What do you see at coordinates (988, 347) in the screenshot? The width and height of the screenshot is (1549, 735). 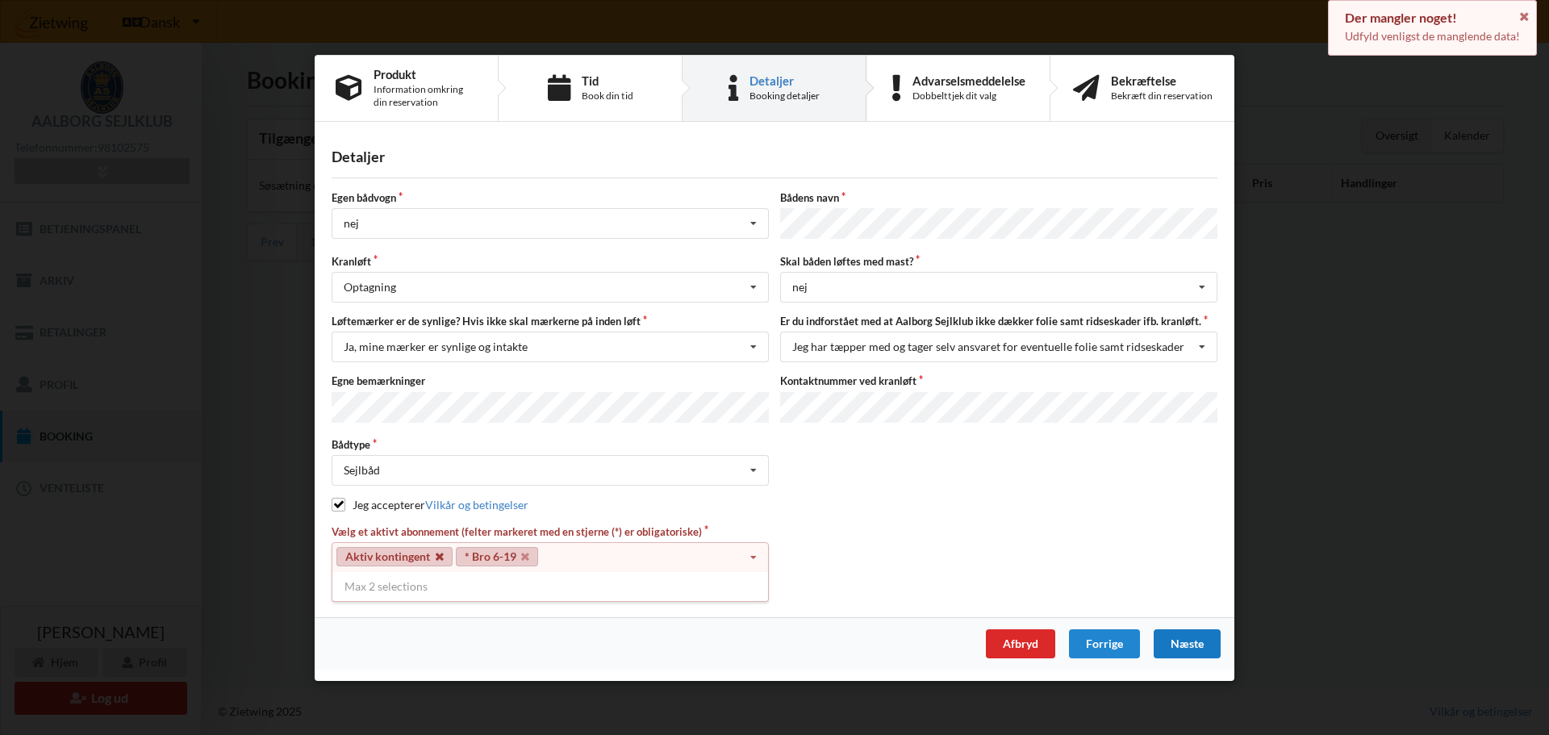 I see `div: Jeg har tæpper med og tager selv ansvaret for eventuelle folie samt ridseskader` at bounding box center [988, 347].